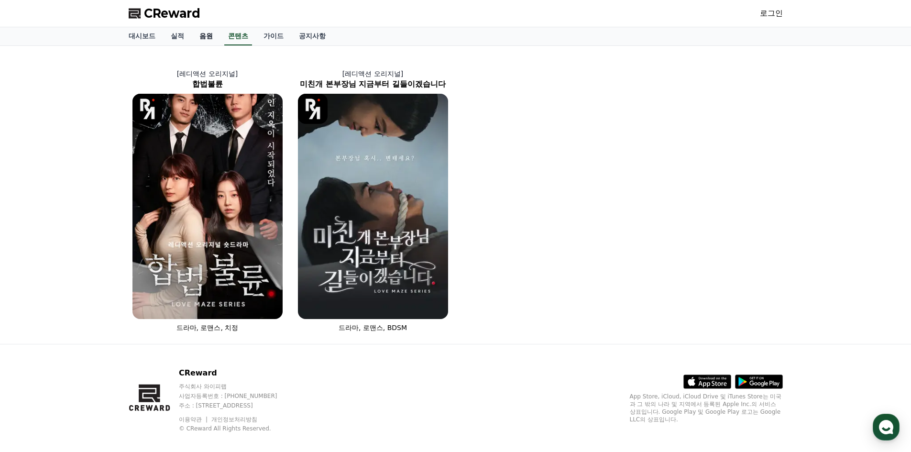 The width and height of the screenshot is (911, 452). What do you see at coordinates (93, 315) in the screenshot?
I see `a: 대화` at bounding box center [93, 315].